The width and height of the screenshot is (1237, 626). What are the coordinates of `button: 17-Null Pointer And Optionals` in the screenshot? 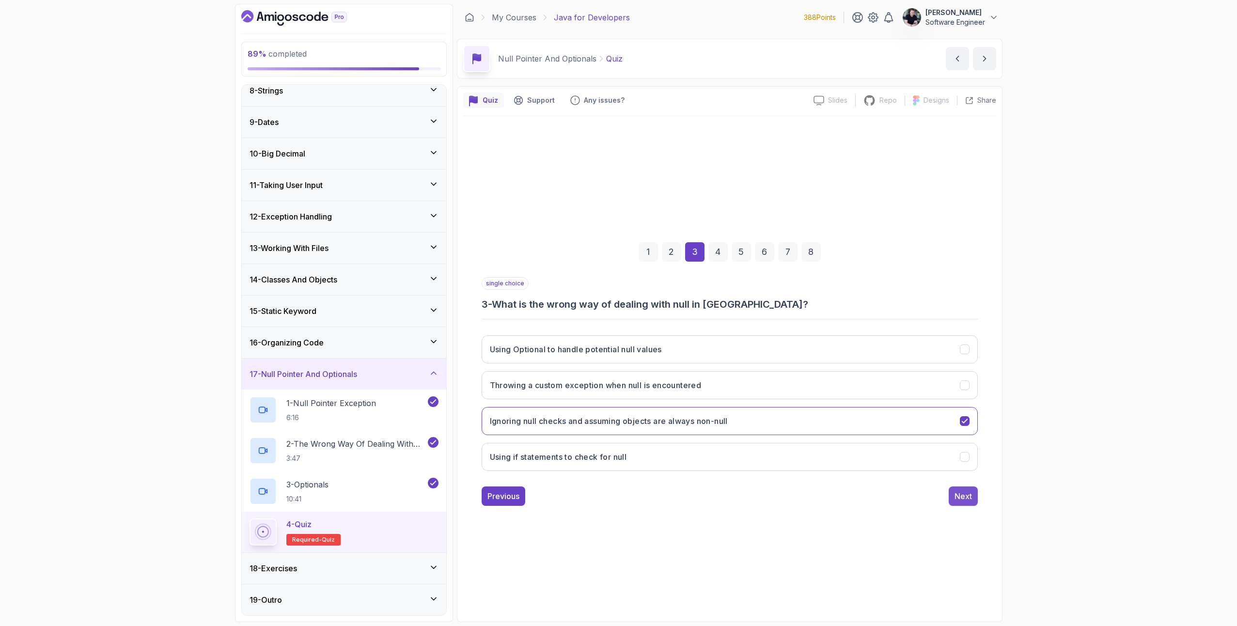 It's located at (344, 374).